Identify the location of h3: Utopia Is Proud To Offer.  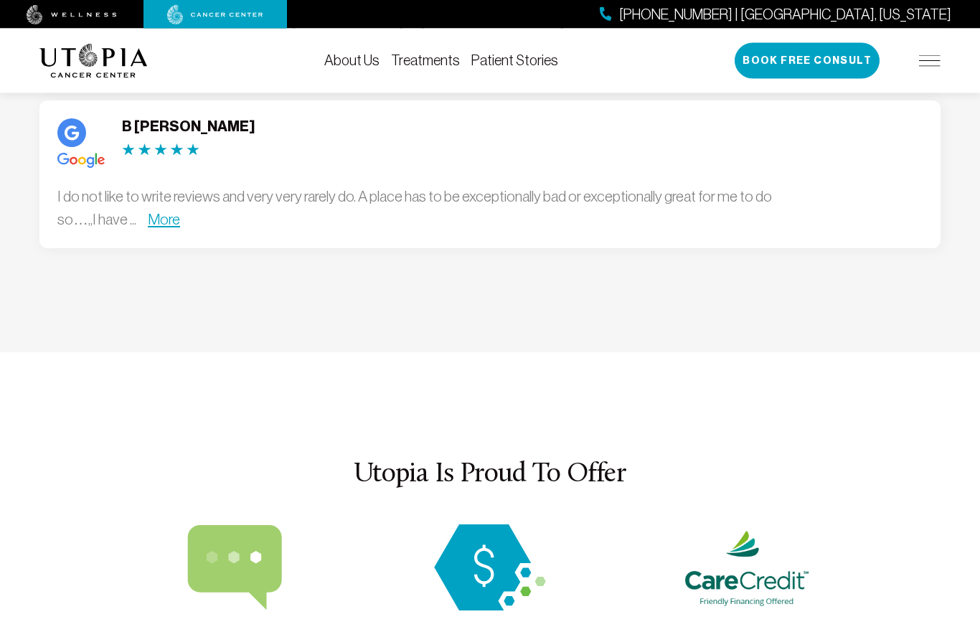
(490, 476).